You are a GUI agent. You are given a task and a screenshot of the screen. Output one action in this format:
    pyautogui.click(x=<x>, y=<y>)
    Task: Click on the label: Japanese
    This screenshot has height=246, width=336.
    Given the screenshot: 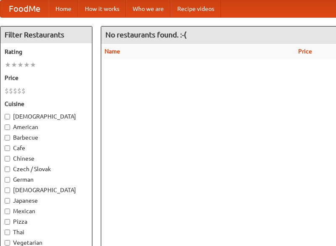 What is the action you would take?
    pyautogui.click(x=46, y=201)
    